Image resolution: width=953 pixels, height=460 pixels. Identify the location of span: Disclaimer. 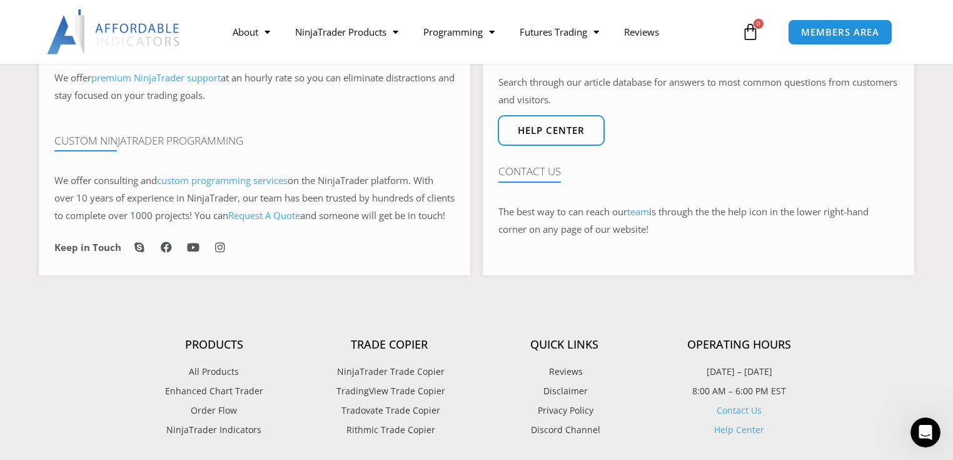
(564, 391).